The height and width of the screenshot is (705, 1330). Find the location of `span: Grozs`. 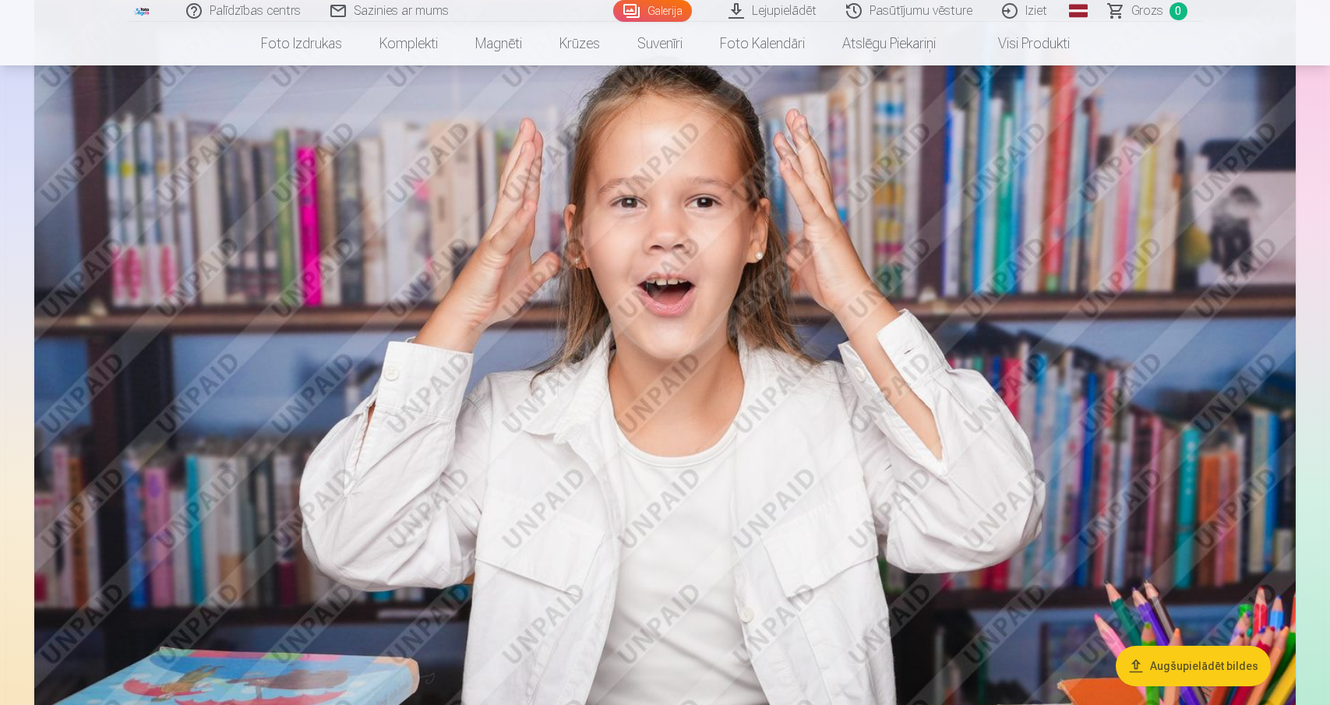

span: Grozs is located at coordinates (1147, 11).